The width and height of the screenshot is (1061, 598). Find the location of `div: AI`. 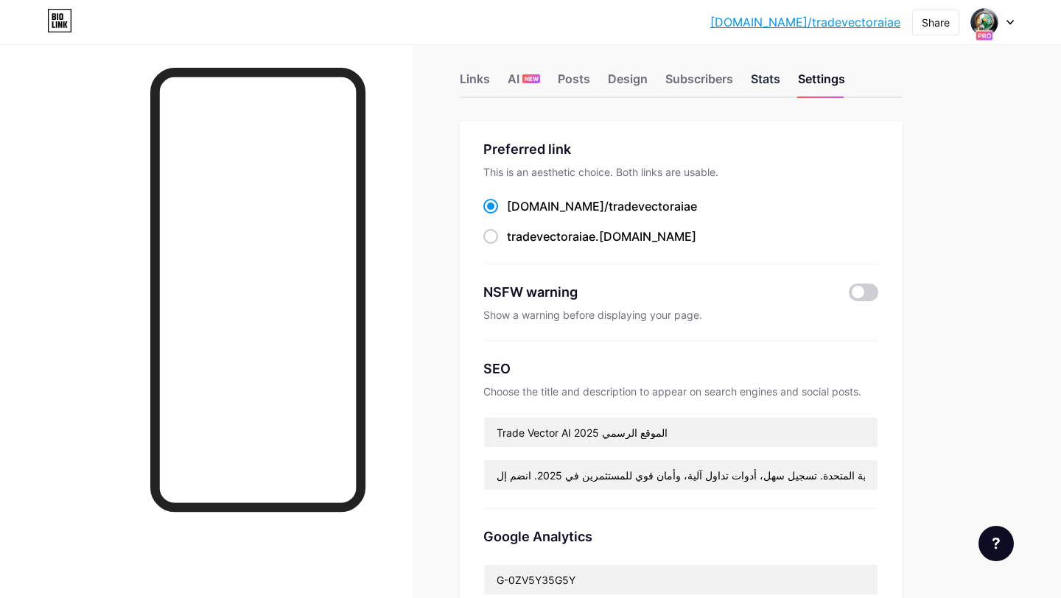

div: AI is located at coordinates (524, 83).